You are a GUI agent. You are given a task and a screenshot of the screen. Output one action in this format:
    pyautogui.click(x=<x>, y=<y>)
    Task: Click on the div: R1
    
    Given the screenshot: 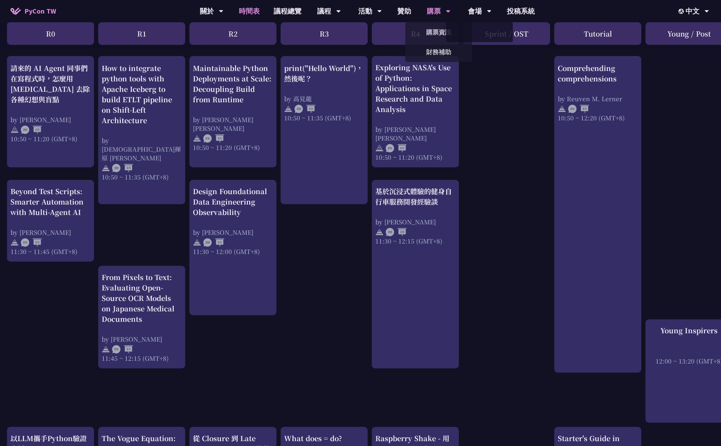 What is the action you would take?
    pyautogui.click(x=142, y=33)
    